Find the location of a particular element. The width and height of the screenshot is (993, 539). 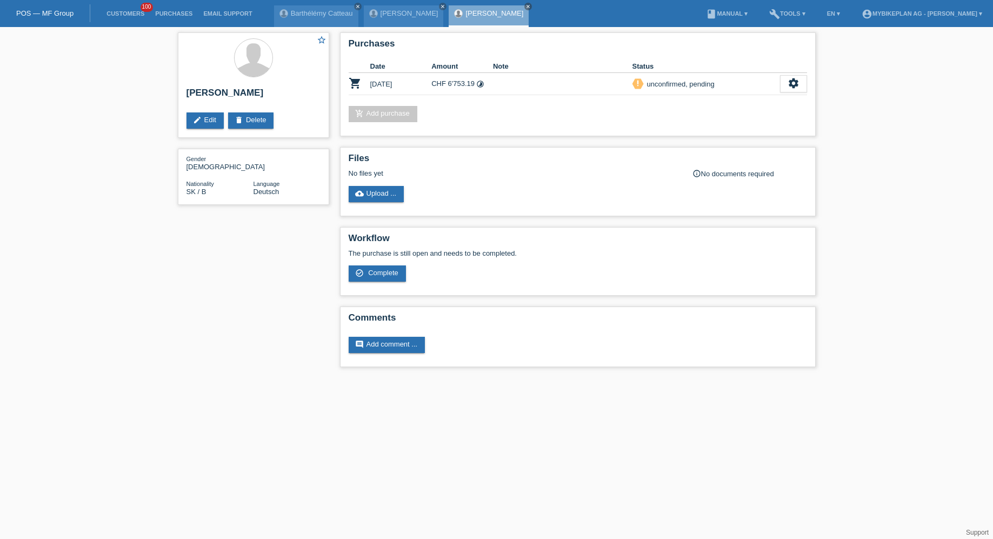

i: build is located at coordinates (775, 14).